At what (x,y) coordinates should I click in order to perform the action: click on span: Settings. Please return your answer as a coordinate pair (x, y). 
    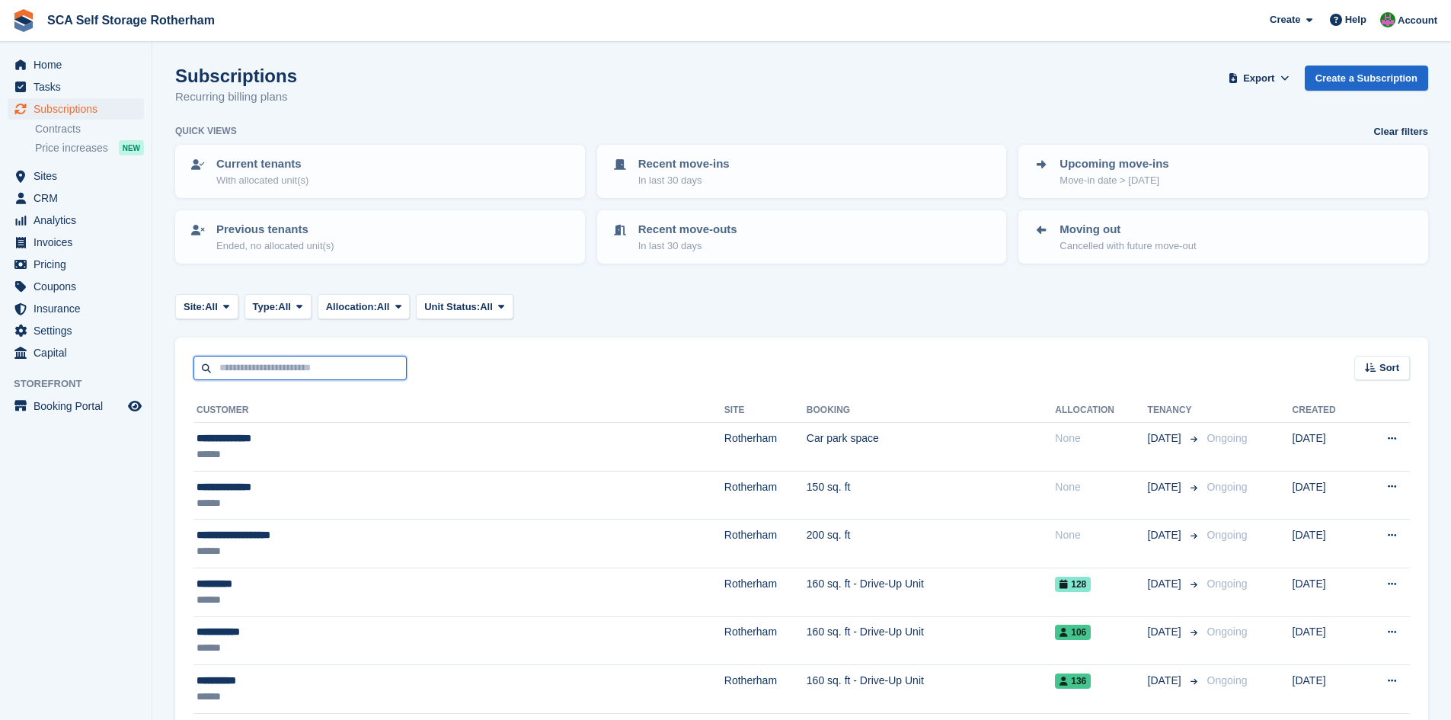
    Looking at the image, I should click on (79, 330).